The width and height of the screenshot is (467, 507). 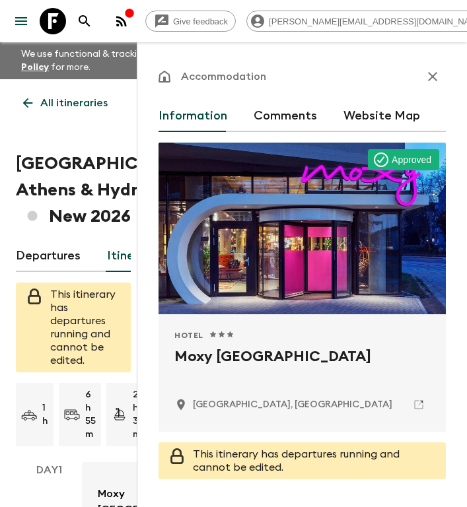 I want to click on p: All itineraries, so click(x=74, y=103).